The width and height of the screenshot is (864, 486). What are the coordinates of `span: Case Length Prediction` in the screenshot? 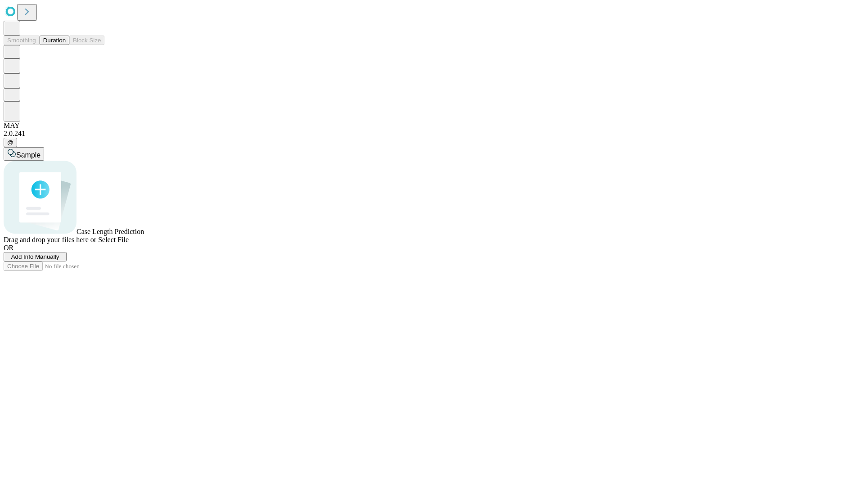 It's located at (110, 231).